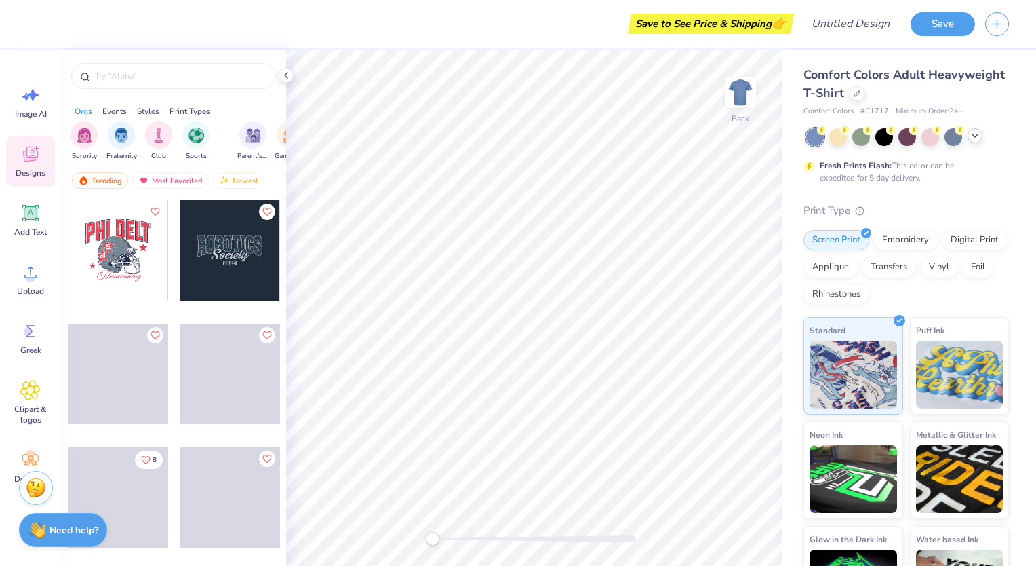  I want to click on span: Neon Ink, so click(826, 434).